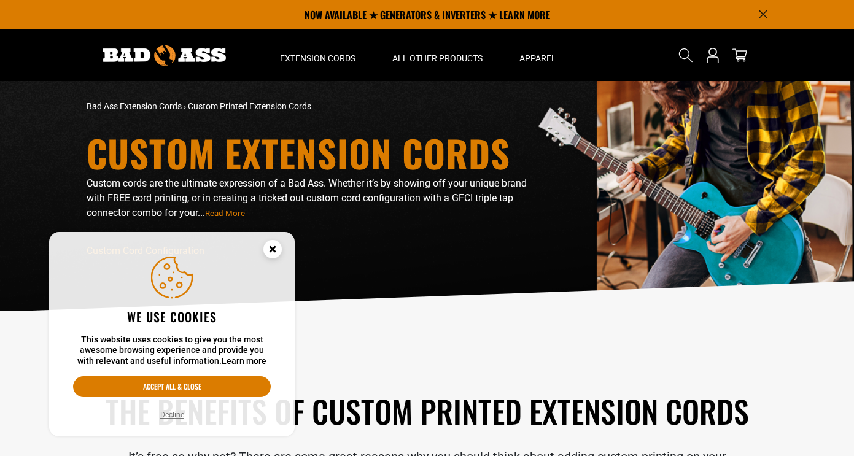  I want to click on h1: Custom Extension Cords, so click(311, 153).